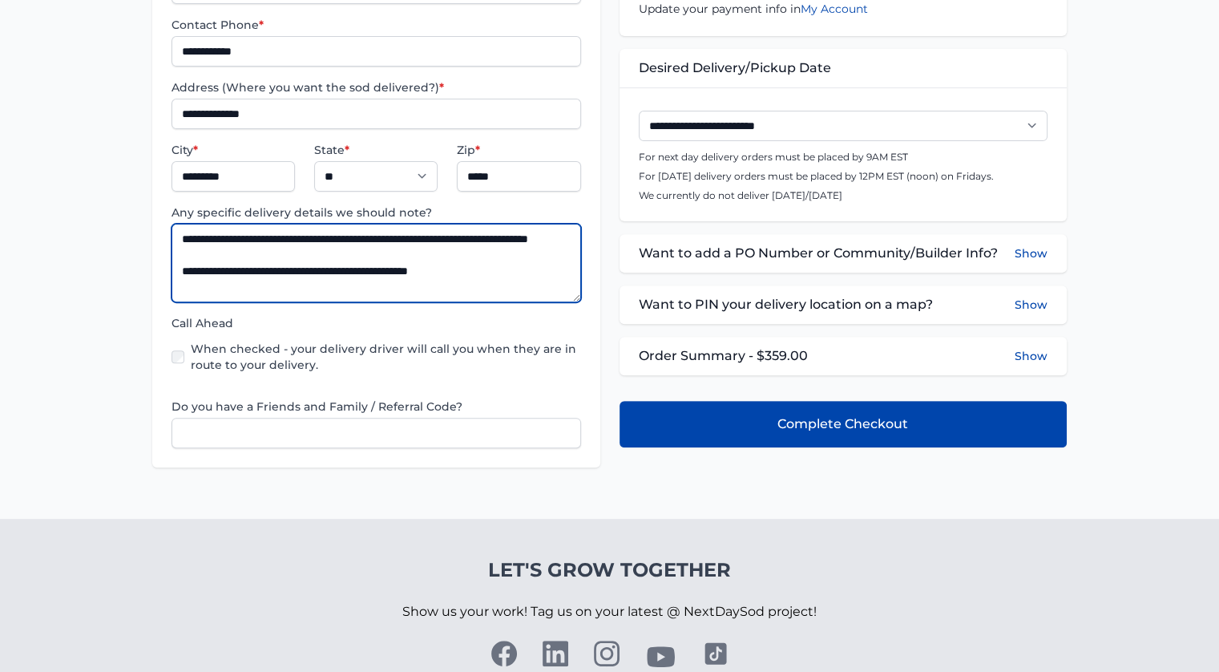 Image resolution: width=1219 pixels, height=672 pixels. I want to click on label: City, so click(233, 150).